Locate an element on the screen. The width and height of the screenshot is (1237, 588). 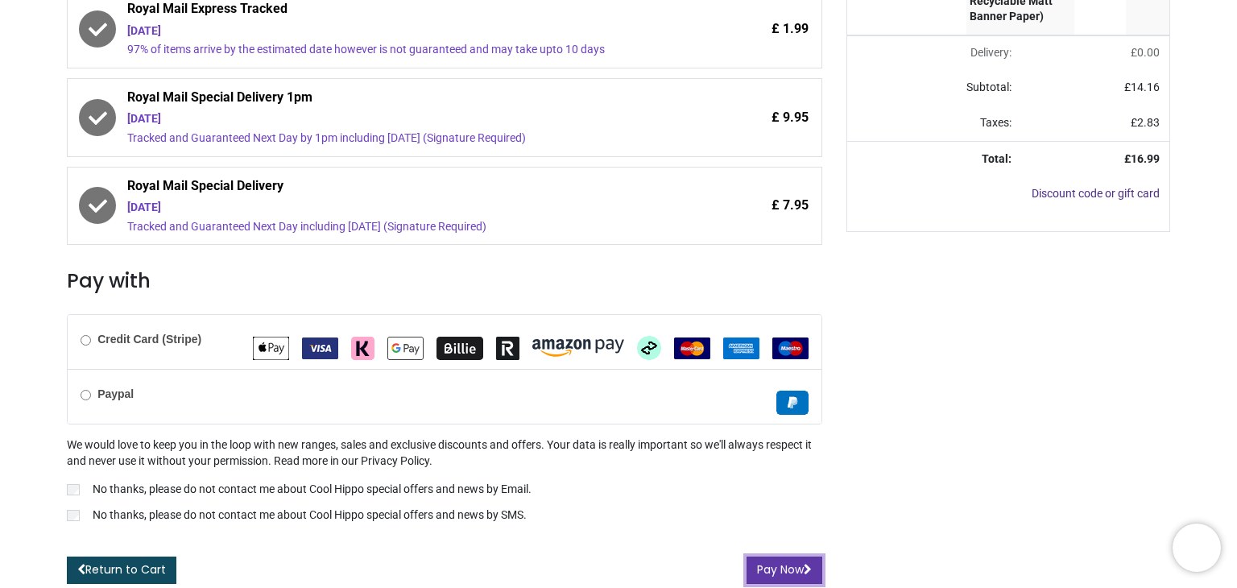
span: Revolut Pay is located at coordinates (507, 347).